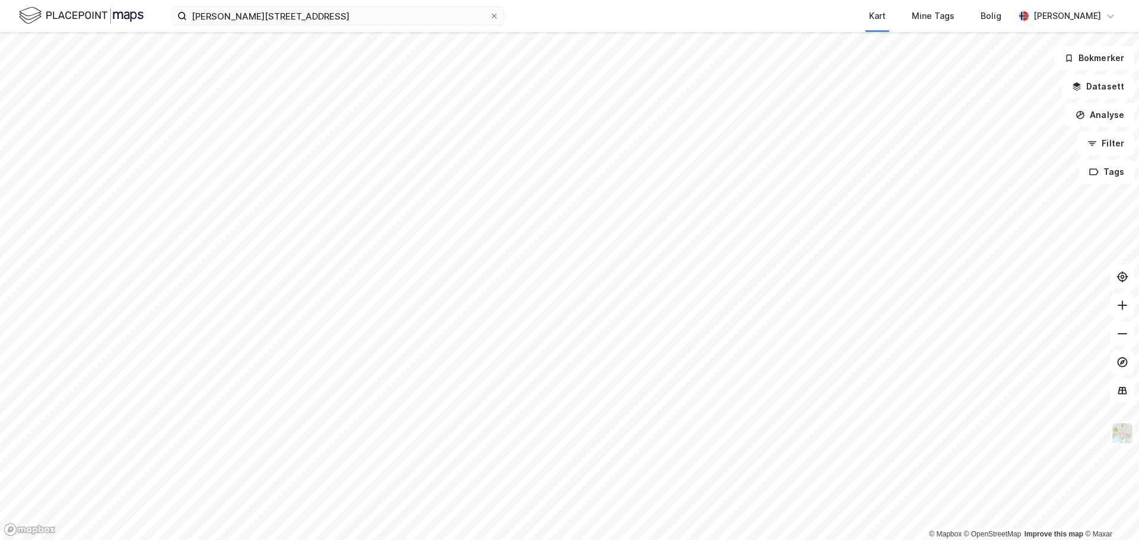  I want to click on div: Mine Tags, so click(933, 16).